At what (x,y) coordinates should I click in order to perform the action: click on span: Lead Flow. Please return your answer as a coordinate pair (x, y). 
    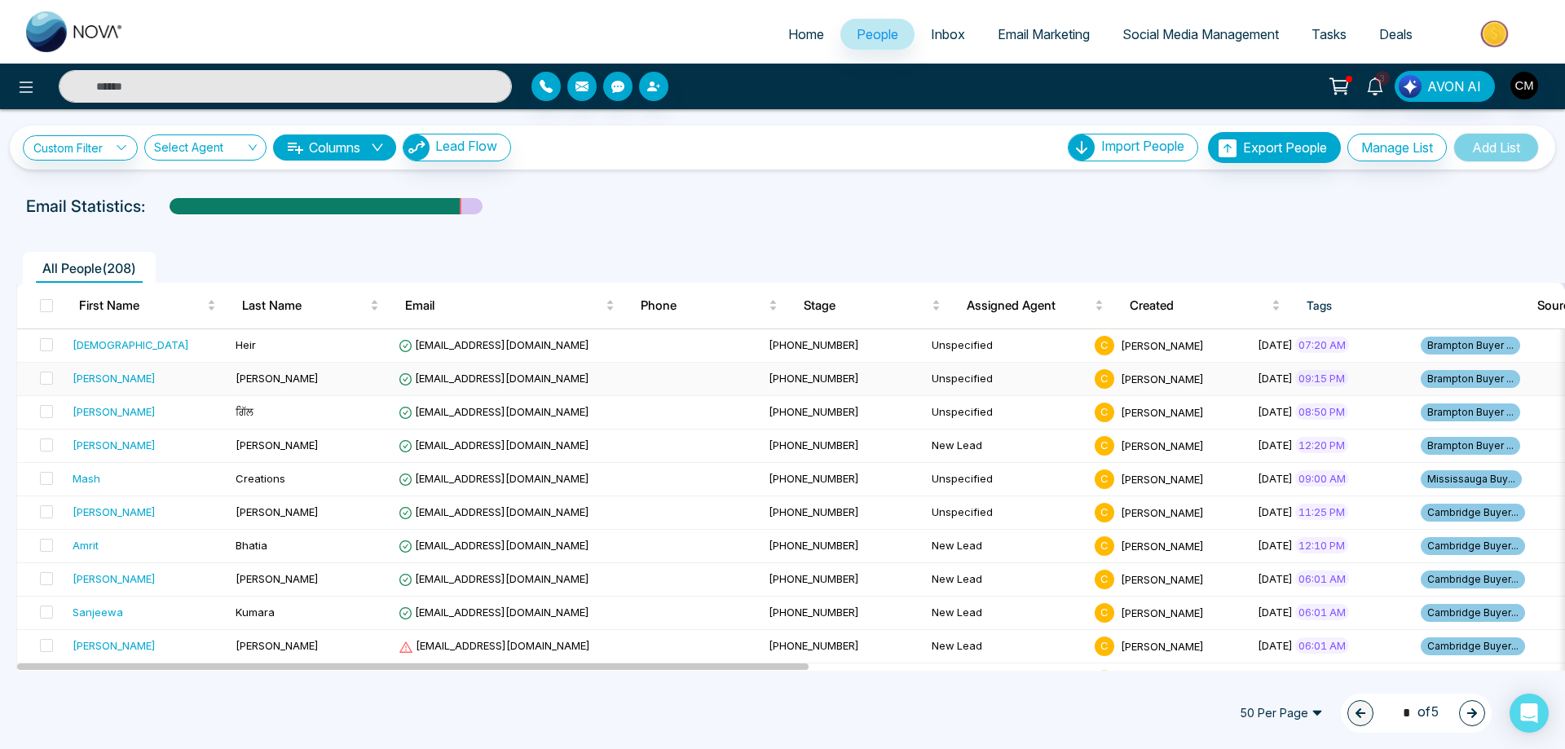
    Looking at the image, I should click on (466, 146).